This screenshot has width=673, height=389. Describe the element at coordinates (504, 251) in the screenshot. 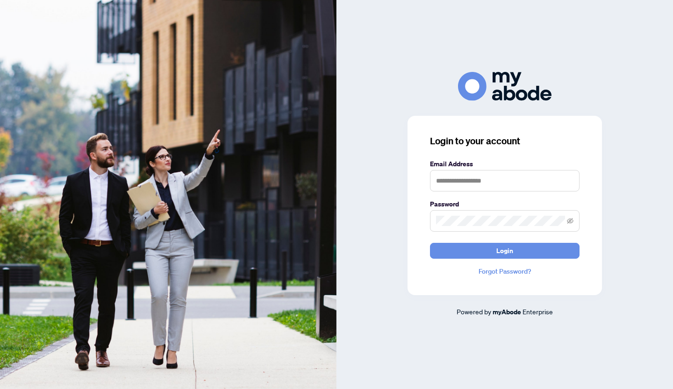

I see `button: Login` at that location.